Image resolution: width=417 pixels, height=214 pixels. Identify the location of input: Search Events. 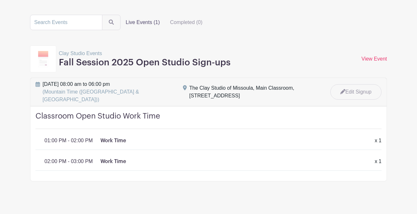
(66, 22).